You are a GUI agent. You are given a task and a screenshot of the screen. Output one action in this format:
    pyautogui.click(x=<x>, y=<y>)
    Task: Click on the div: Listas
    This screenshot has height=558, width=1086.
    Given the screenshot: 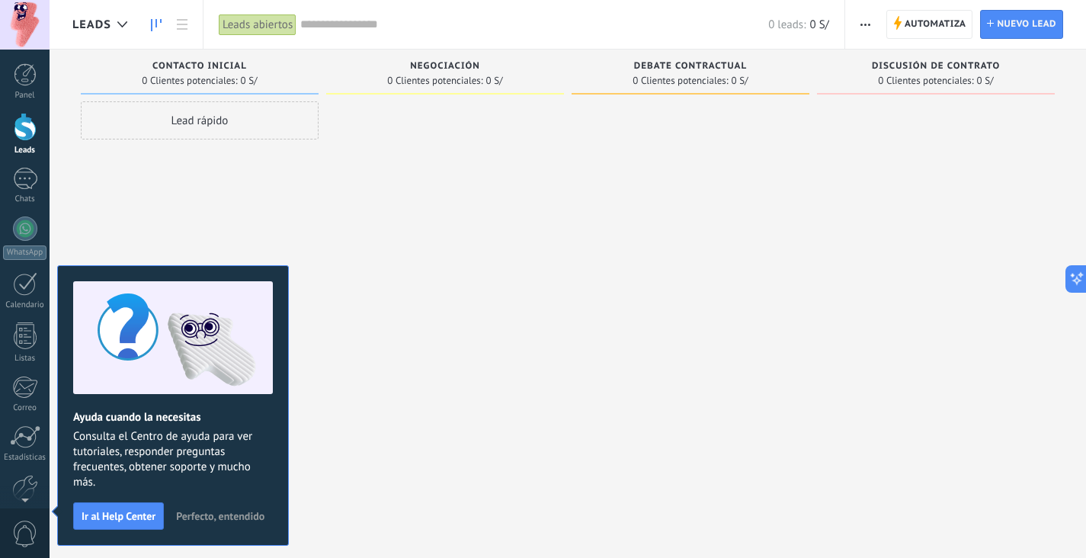 What is the action you would take?
    pyautogui.click(x=25, y=358)
    